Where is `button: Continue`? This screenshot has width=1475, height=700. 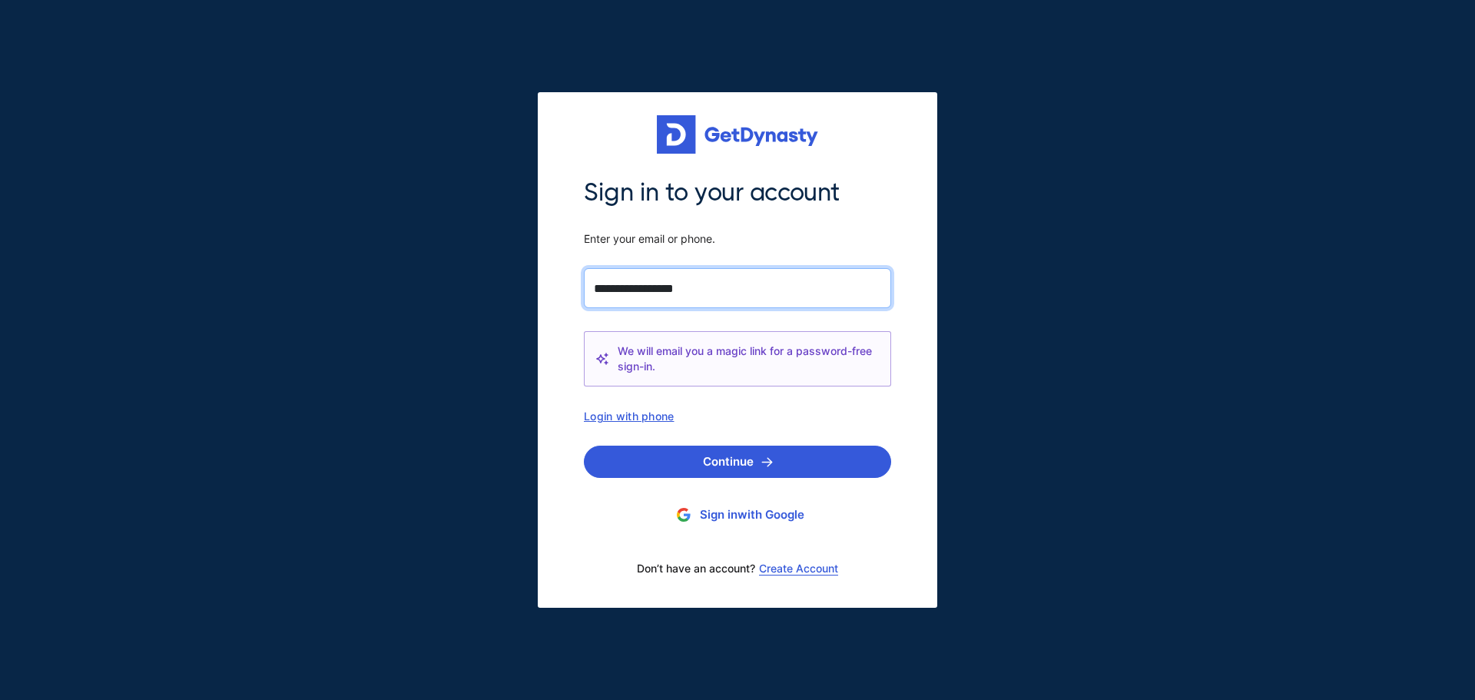
button: Continue is located at coordinates (738, 462).